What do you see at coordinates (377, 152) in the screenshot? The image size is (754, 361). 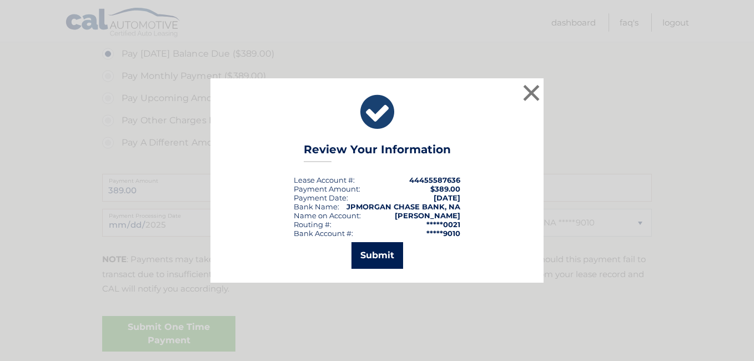 I see `h3: Review Your Information` at bounding box center [377, 152].